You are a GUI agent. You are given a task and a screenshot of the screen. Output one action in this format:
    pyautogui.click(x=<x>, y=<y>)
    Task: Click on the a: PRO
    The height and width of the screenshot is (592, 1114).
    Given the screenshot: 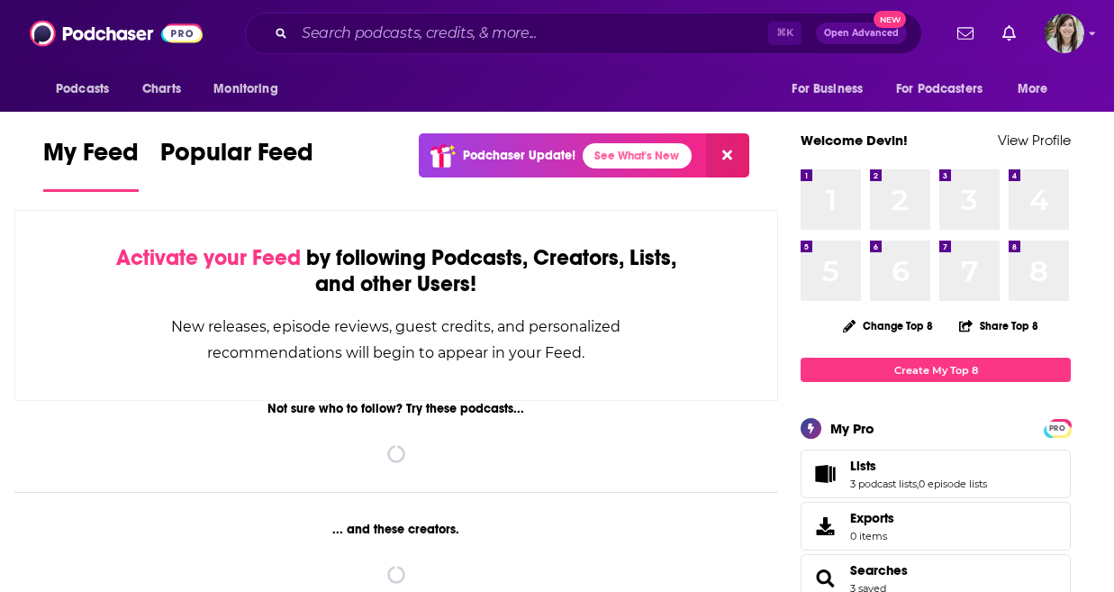 What is the action you would take?
    pyautogui.click(x=1057, y=427)
    